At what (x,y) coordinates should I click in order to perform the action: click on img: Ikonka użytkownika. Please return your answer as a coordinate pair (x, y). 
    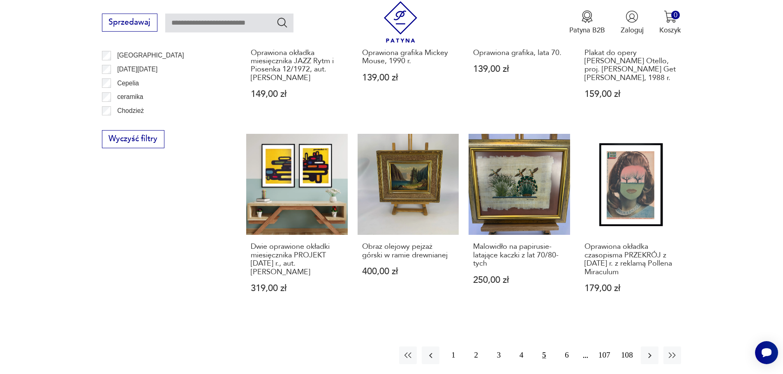
    Looking at the image, I should click on (632, 16).